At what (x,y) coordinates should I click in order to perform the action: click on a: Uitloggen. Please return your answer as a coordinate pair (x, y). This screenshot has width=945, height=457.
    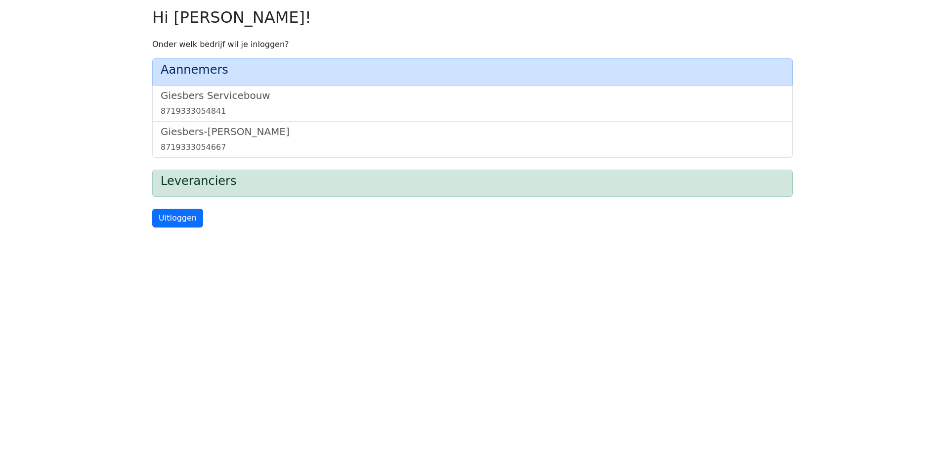
    Looking at the image, I should click on (177, 218).